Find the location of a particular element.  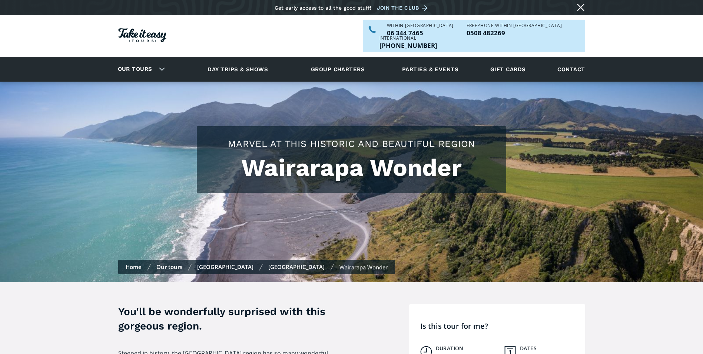

a: Join the club is located at coordinates (404, 8).